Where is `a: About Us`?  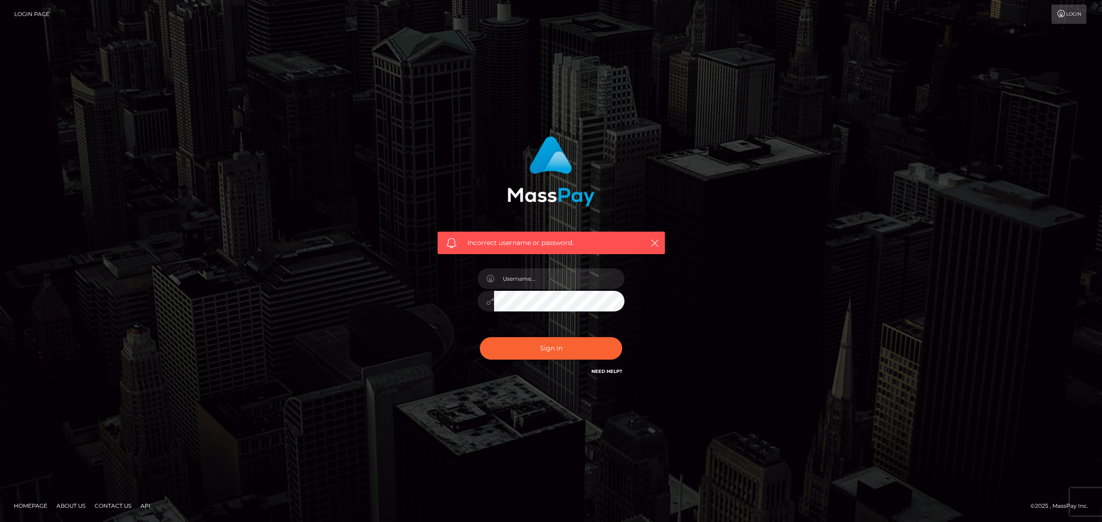 a: About Us is located at coordinates (71, 506).